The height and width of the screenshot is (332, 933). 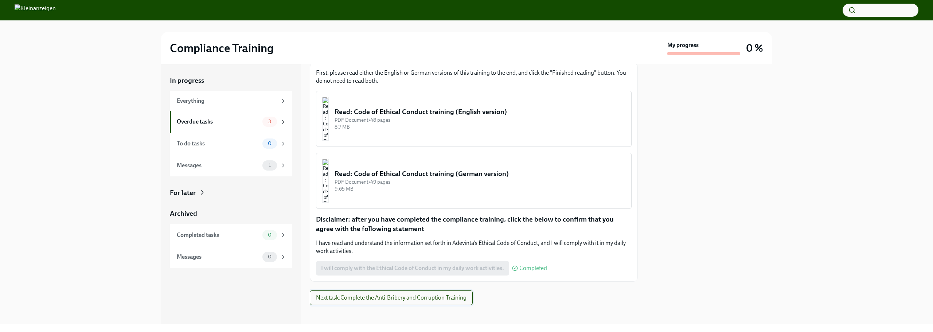 What do you see at coordinates (35, 10) in the screenshot?
I see `img: Kleinanzeigen` at bounding box center [35, 10].